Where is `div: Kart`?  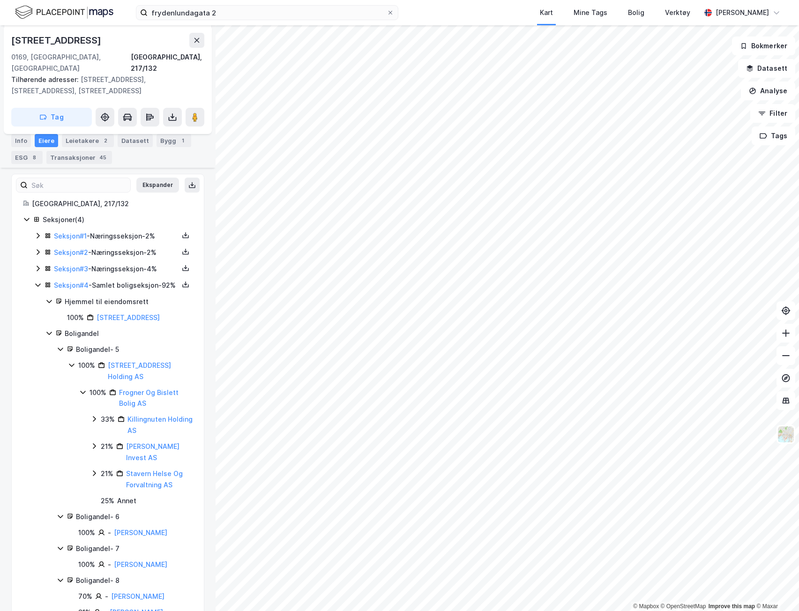 div: Kart is located at coordinates (546, 13).